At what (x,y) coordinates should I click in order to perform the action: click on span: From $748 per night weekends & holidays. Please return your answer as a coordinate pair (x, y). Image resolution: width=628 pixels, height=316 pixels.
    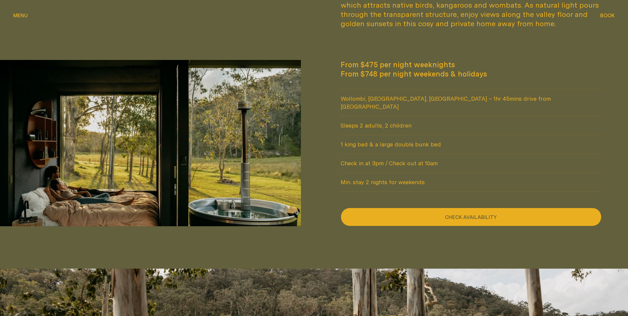
    Looking at the image, I should click on (471, 74).